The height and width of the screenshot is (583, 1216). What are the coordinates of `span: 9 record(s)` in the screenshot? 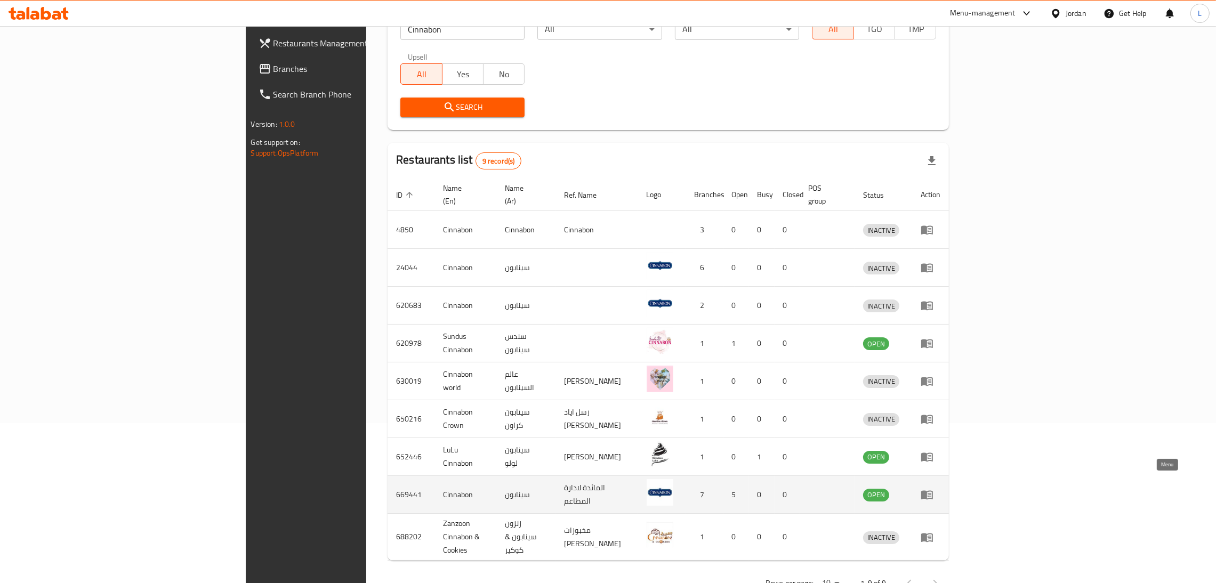 It's located at (498, 161).